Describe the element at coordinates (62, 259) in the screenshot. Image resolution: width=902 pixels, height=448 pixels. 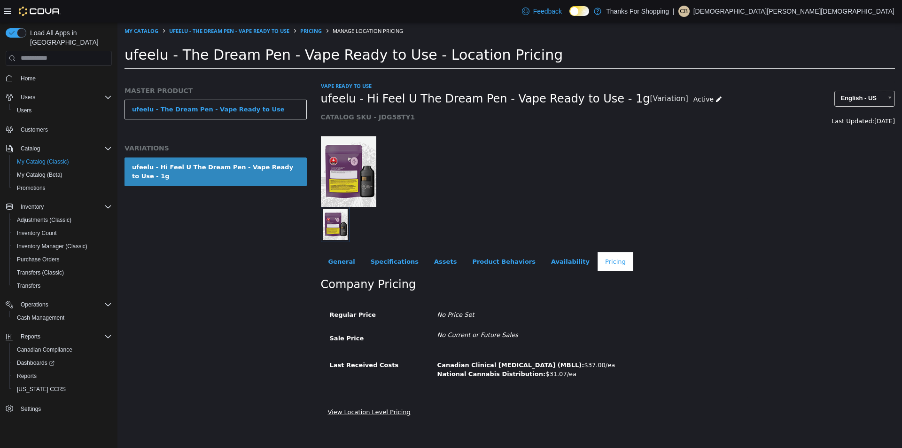
I see `button: Purchase Orders` at that location.